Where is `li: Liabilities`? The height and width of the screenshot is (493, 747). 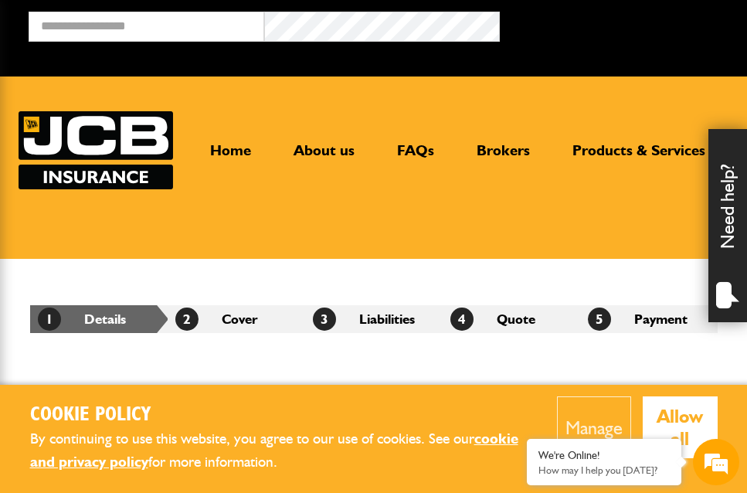 li: Liabilities is located at coordinates (374, 319).